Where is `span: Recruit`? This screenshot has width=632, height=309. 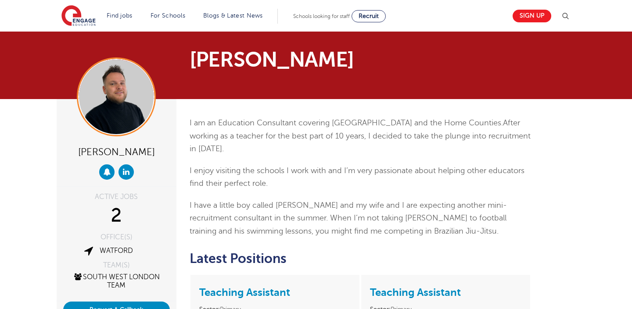
span: Recruit is located at coordinates (368, 16).